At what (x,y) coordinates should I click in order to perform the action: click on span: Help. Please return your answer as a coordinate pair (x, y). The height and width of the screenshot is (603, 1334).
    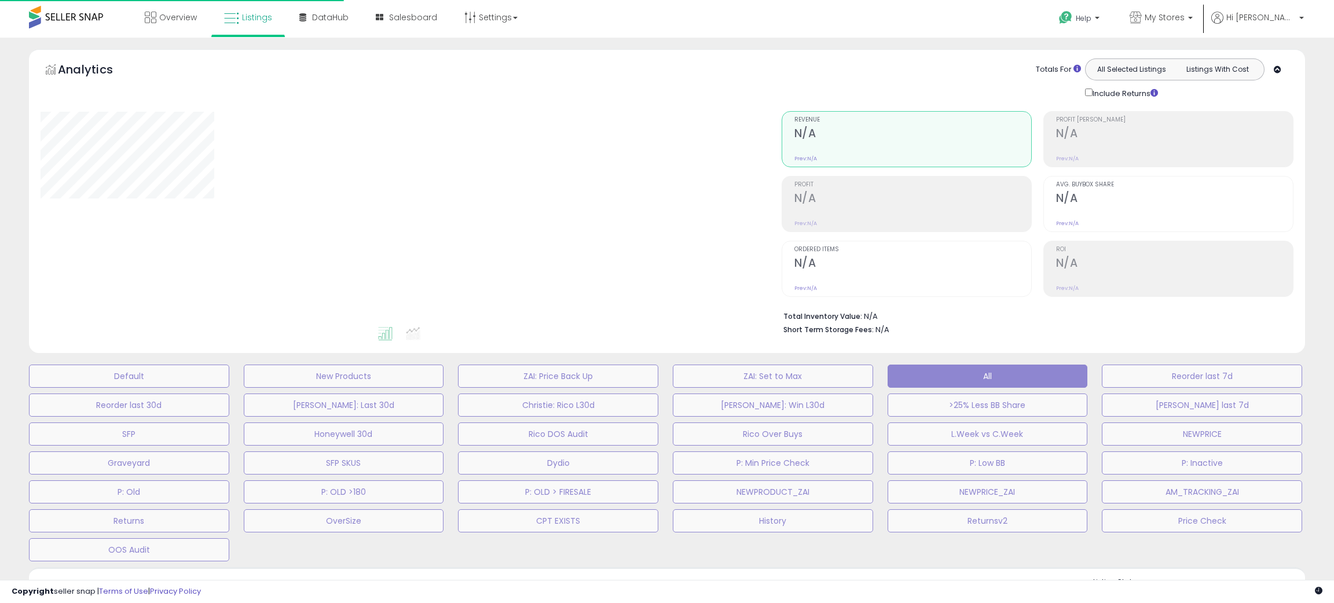
    Looking at the image, I should click on (1083, 18).